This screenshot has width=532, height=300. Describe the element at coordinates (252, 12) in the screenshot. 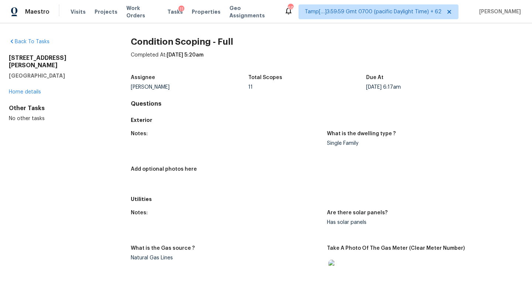

I see `span: Geo Assignments` at that location.